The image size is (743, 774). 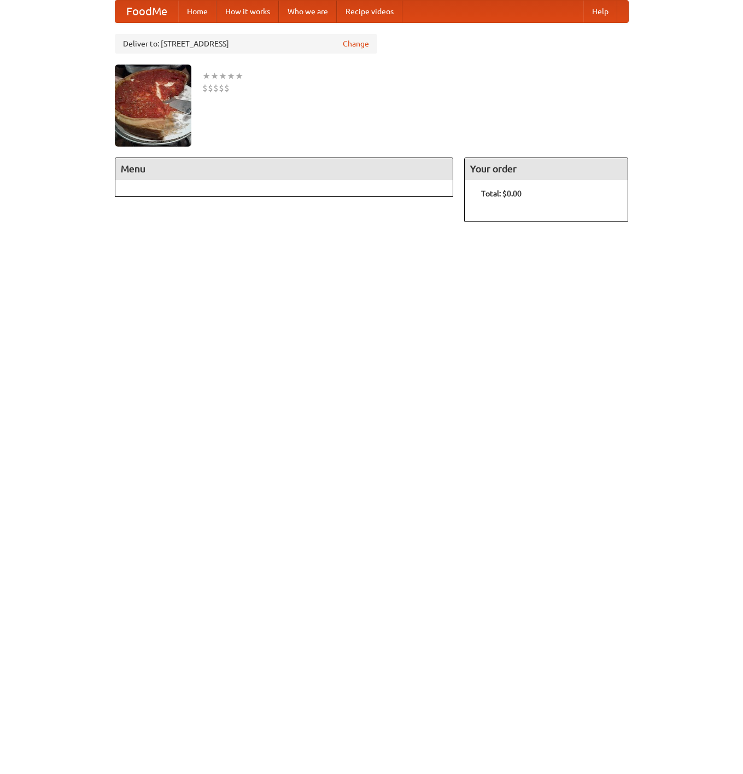 What do you see at coordinates (501, 194) in the screenshot?
I see `b: Total: $0.00` at bounding box center [501, 194].